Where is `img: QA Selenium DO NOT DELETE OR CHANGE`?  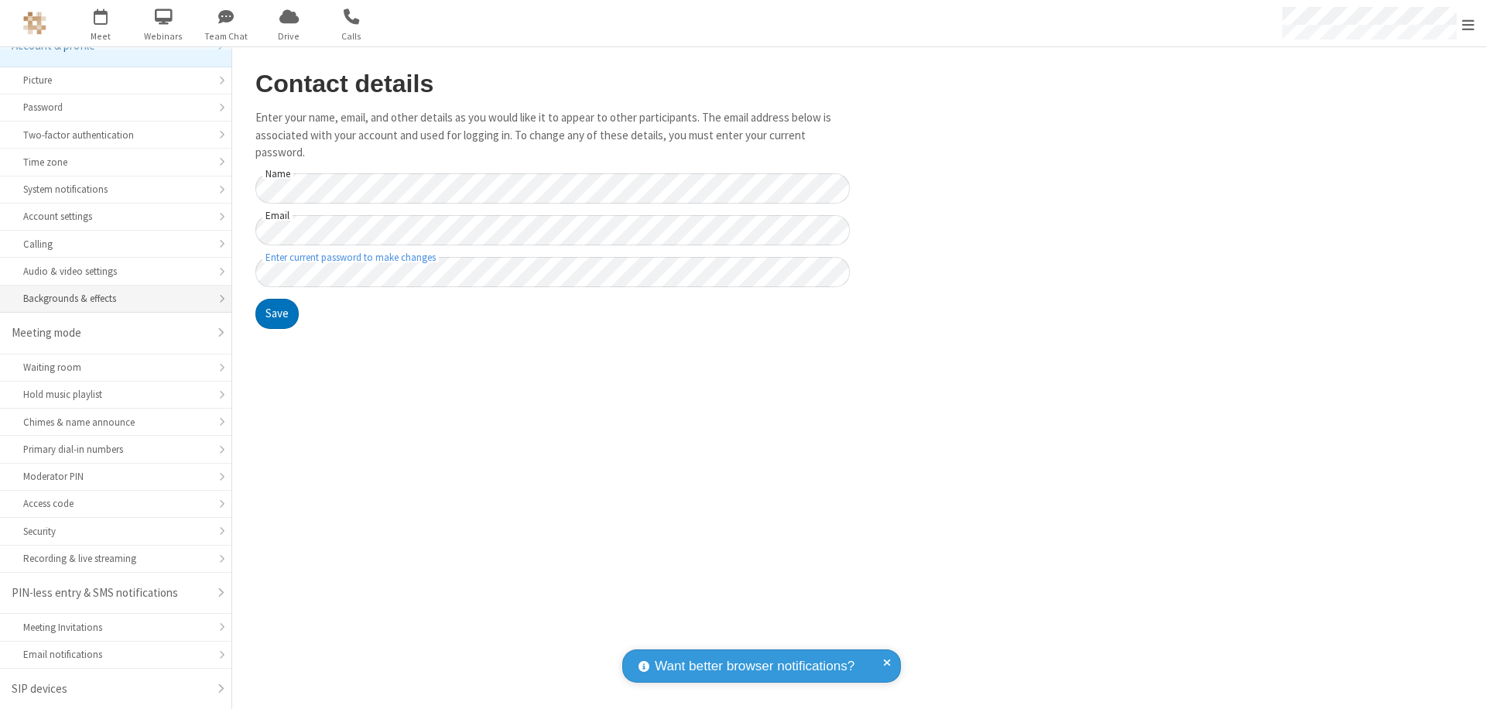 img: QA Selenium DO NOT DELETE OR CHANGE is located at coordinates (35, 23).